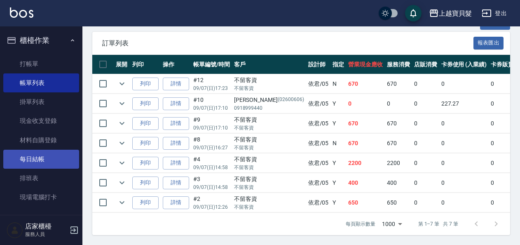 The width and height of the screenshot is (520, 245). Describe the element at coordinates (212, 148) in the screenshot. I see `p: 09/07 (日) 16:27` at that location.